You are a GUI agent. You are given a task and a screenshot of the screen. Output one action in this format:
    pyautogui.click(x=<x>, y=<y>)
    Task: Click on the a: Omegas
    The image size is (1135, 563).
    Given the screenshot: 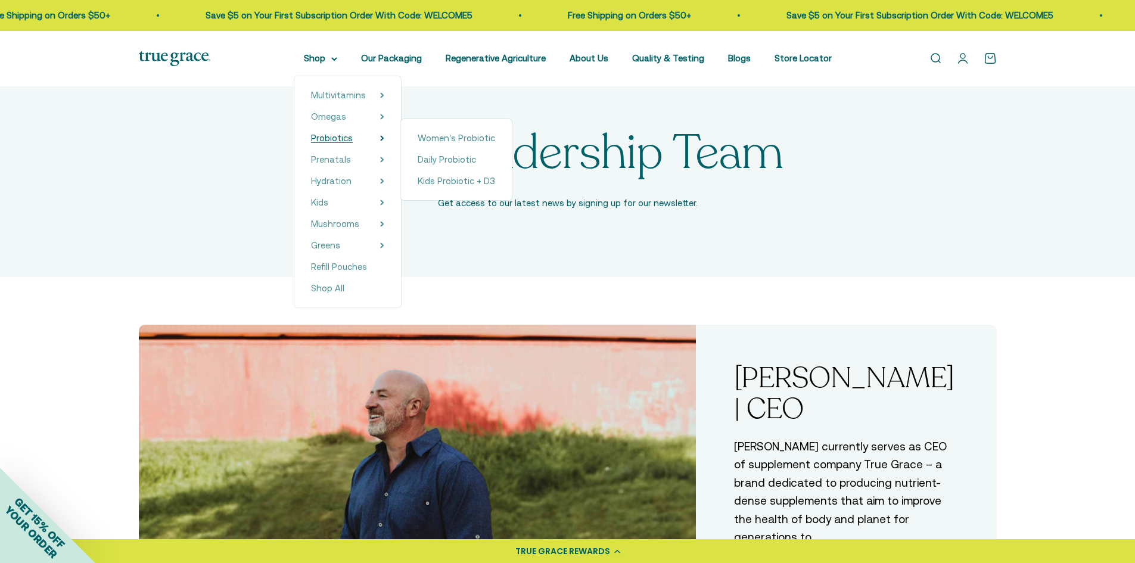 What is the action you would take?
    pyautogui.click(x=328, y=117)
    